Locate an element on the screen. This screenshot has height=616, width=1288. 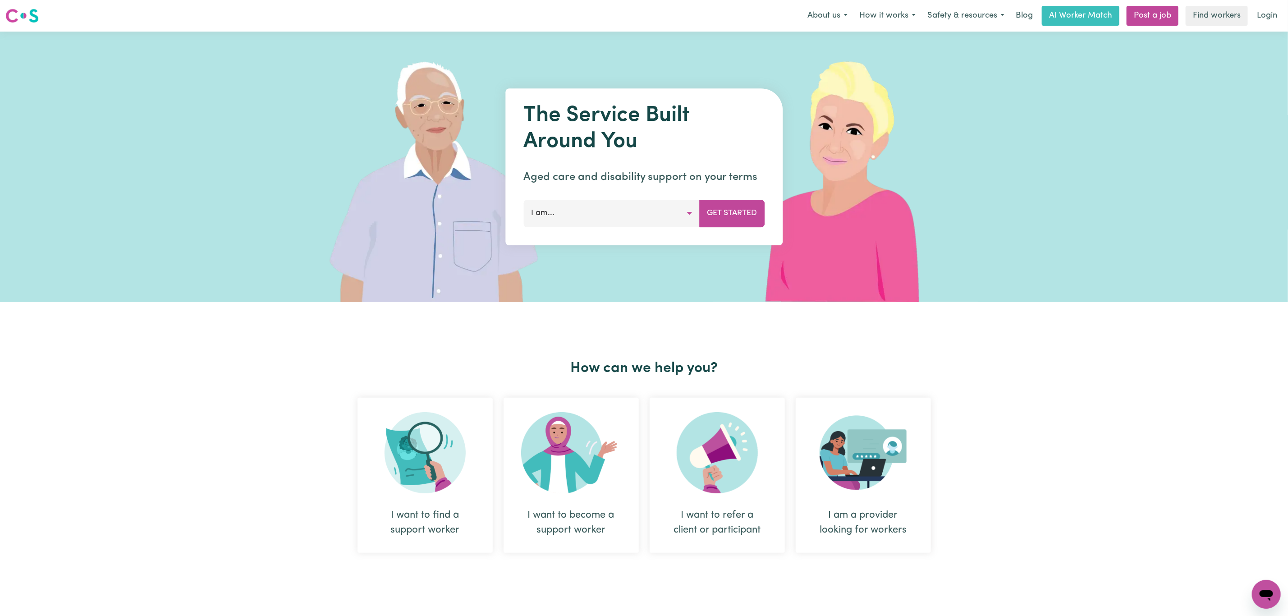
button: Safety & resources is located at coordinates (966, 16).